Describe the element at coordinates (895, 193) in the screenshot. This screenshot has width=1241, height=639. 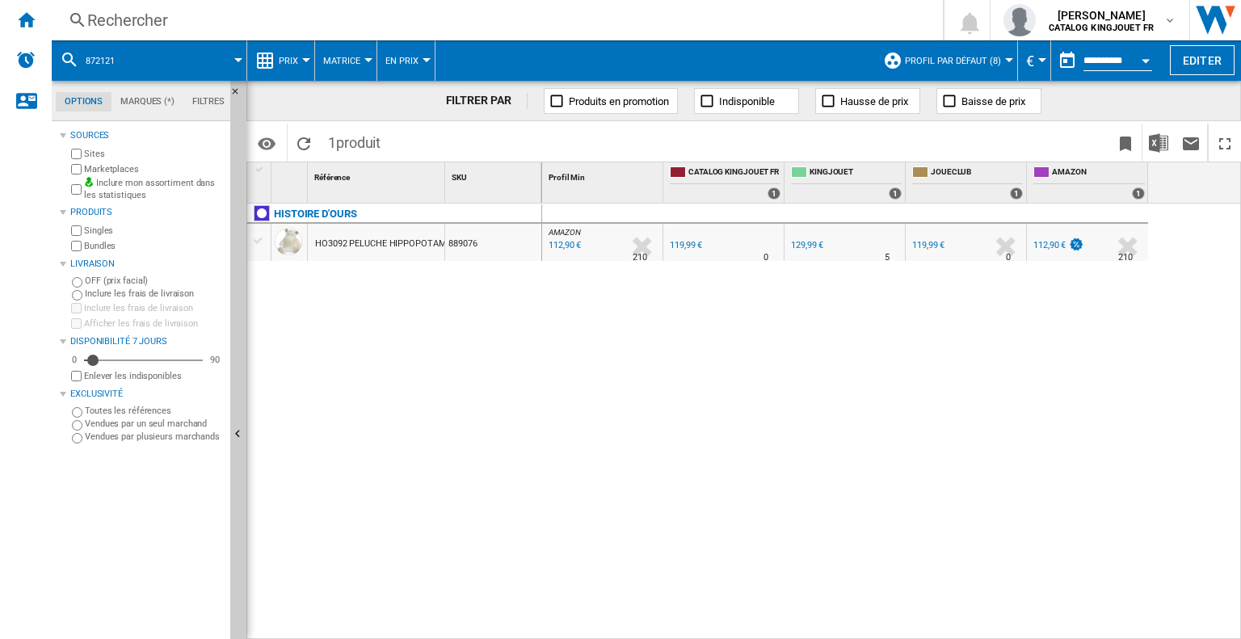
I see `div: 1 offers sold by KINGJOUET` at that location.